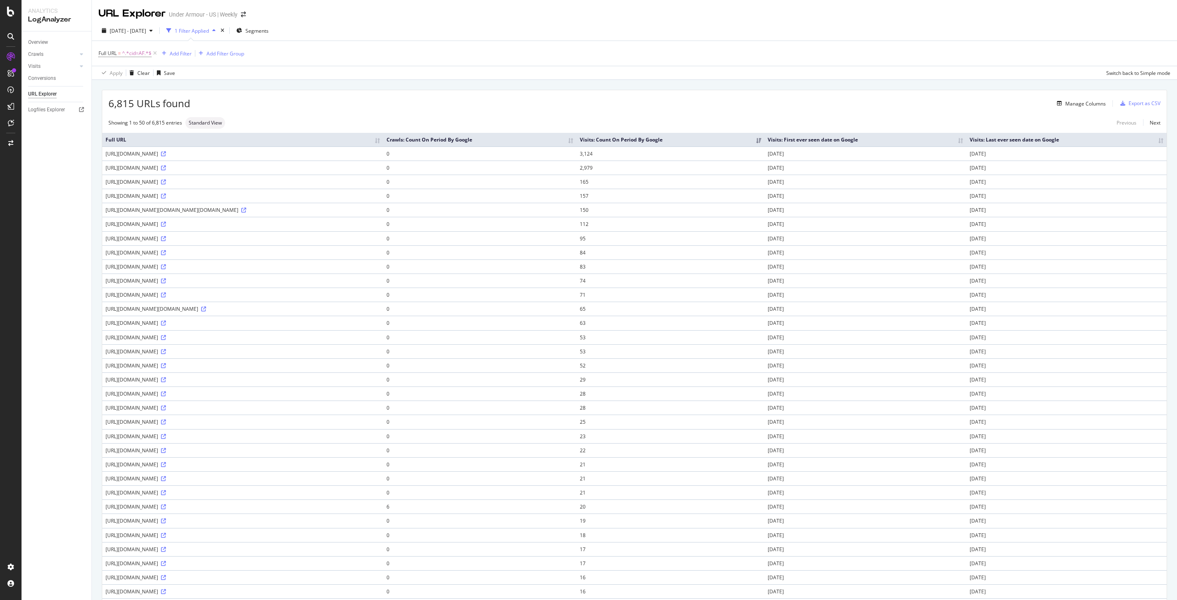 Image resolution: width=1177 pixels, height=600 pixels. Describe the element at coordinates (252, 31) in the screenshot. I see `button: Segments` at that location.